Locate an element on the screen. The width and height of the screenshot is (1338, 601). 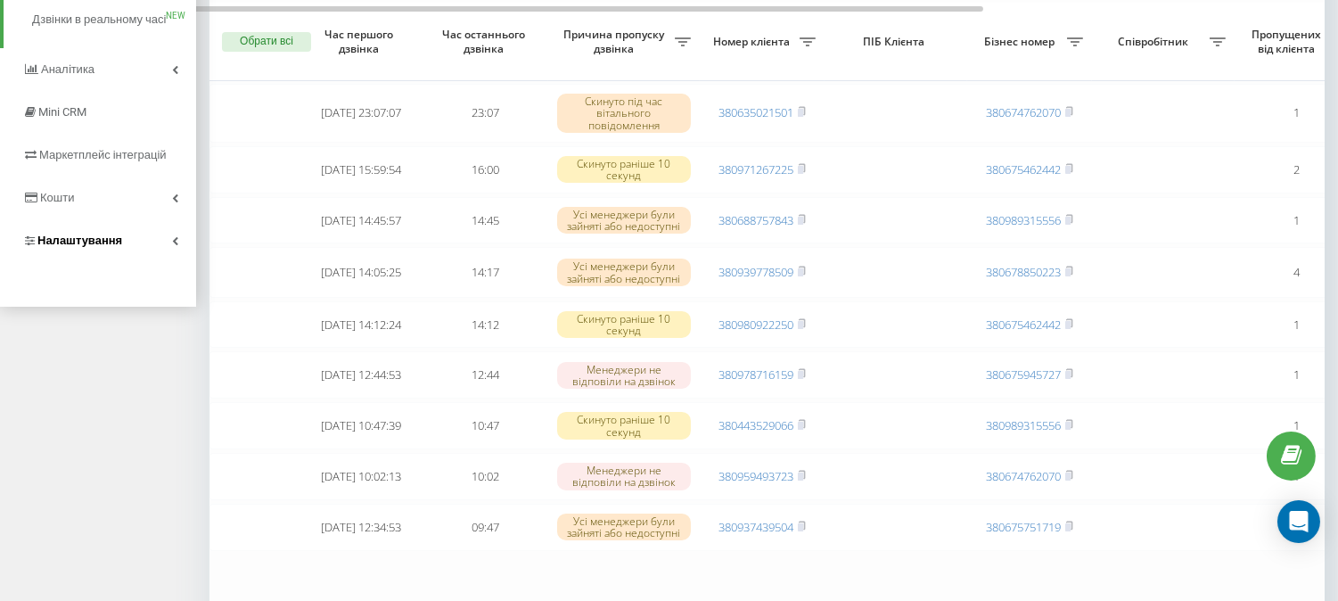
span: Бізнес номер is located at coordinates (1021, 42).